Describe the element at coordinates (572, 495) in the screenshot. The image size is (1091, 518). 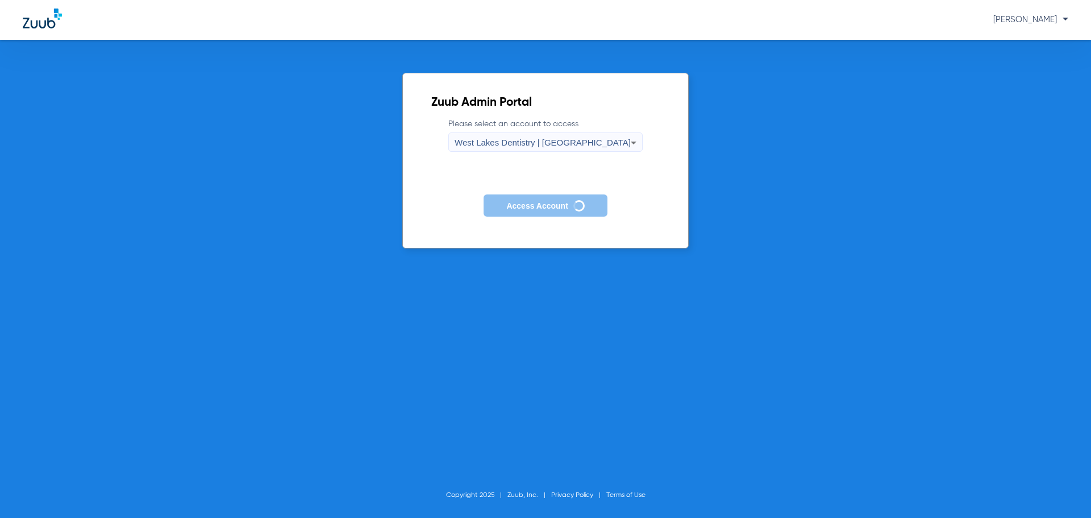
I see `a: Privacy Policy` at that location.